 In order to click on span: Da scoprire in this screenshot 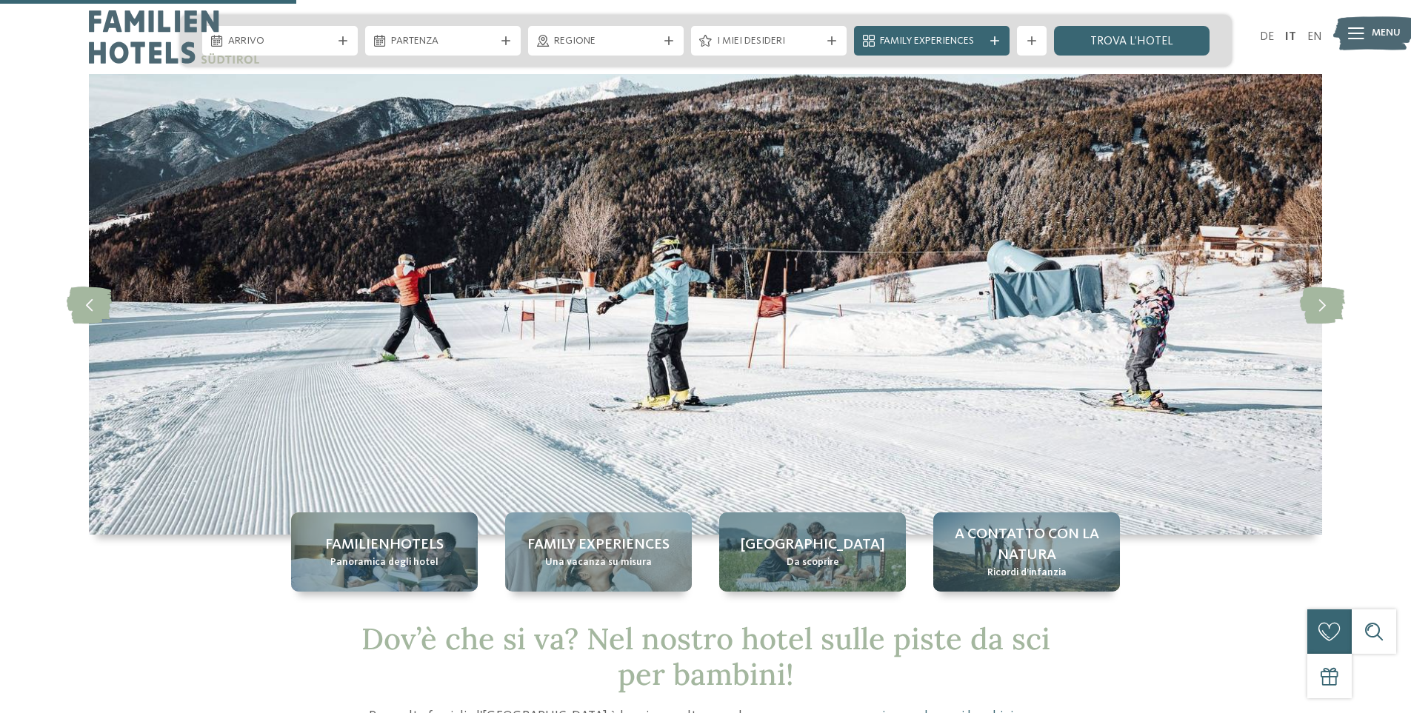, I will do `click(812, 563)`.